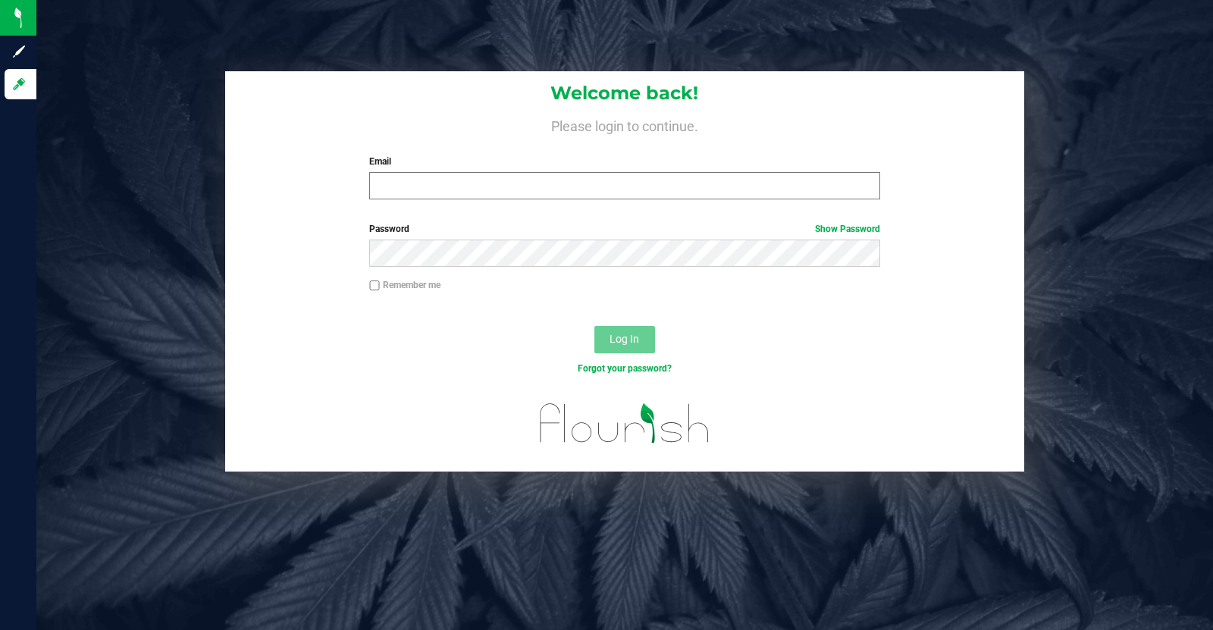 This screenshot has width=1213, height=630. What do you see at coordinates (625, 423) in the screenshot?
I see `img: flourish_logo.svg` at bounding box center [625, 423].